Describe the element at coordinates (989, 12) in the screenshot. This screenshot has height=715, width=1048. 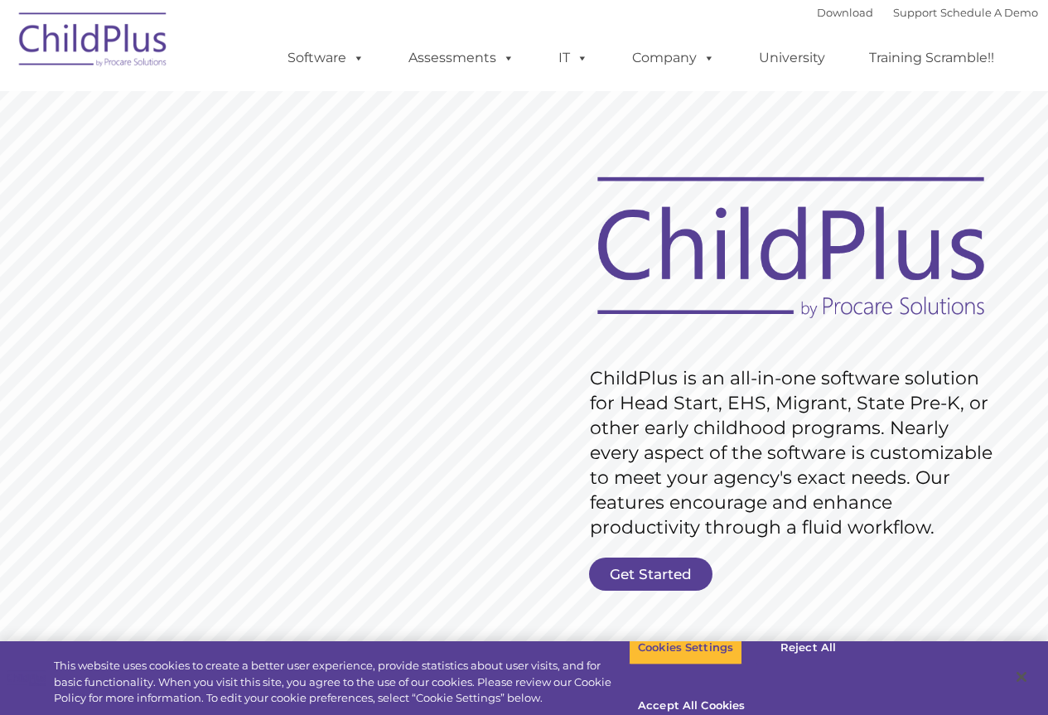
I see `a: Schedule A Demo` at that location.